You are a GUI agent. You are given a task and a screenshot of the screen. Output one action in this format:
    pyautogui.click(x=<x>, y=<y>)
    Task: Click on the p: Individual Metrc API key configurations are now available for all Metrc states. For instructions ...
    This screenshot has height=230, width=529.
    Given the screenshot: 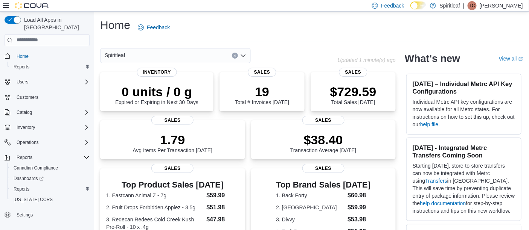 What is the action you would take?
    pyautogui.click(x=464, y=113)
    